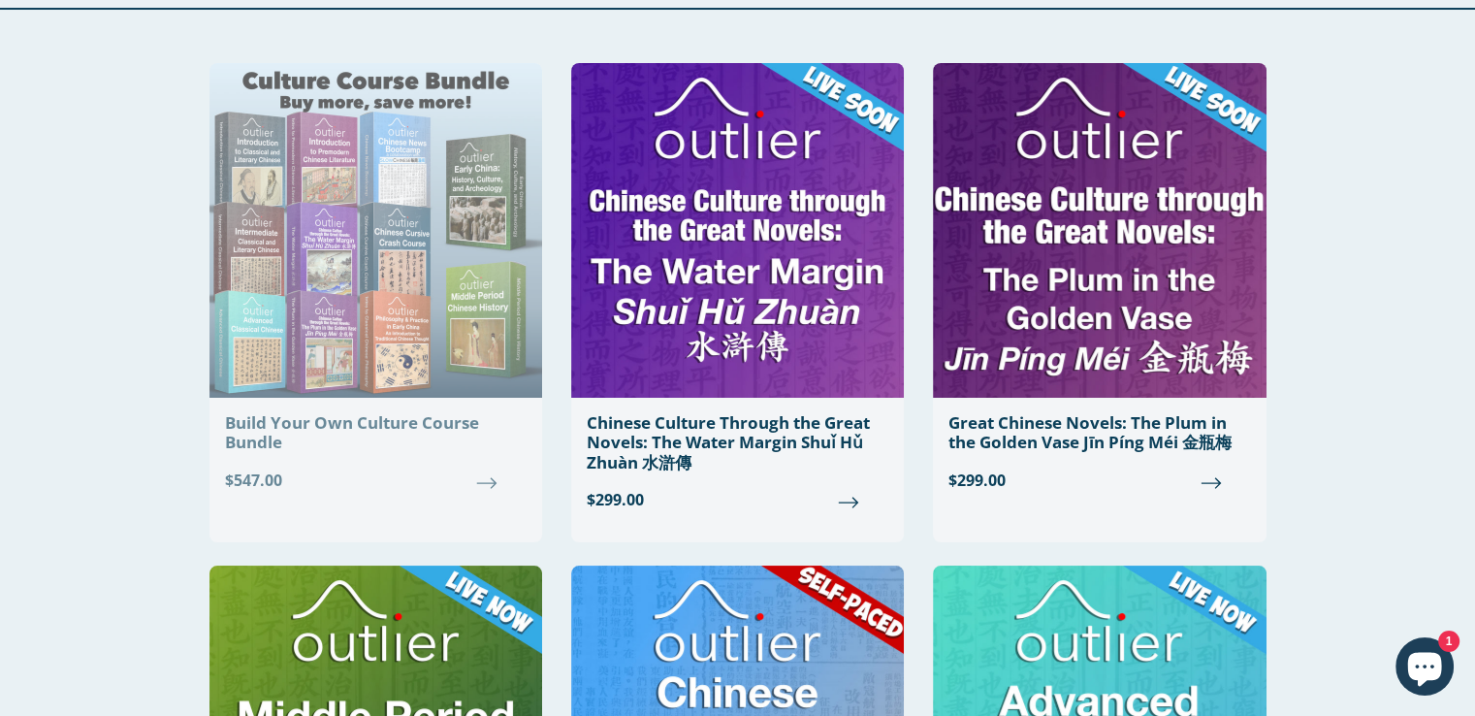 The image size is (1475, 716). Describe the element at coordinates (1098, 285) in the screenshot. I see `a: Great Chinese Novels: The Plum in the Golden Vase Jīn Píng Méi 金瓶梅 $299.00` at that location.